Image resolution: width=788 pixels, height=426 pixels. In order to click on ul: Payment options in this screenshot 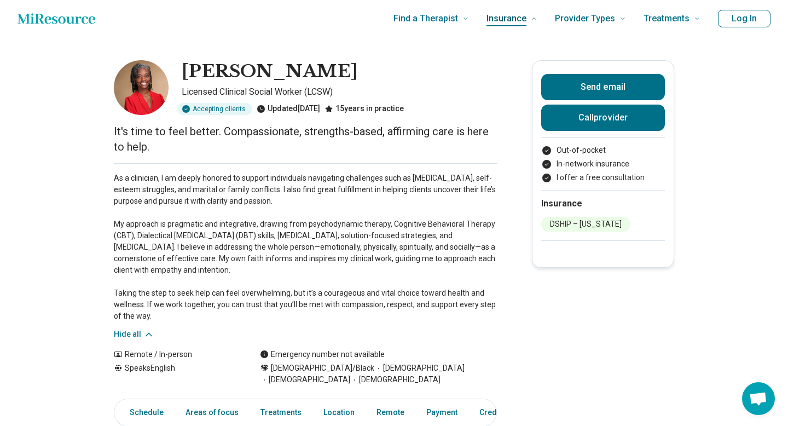, I will do `click(603, 164)`.